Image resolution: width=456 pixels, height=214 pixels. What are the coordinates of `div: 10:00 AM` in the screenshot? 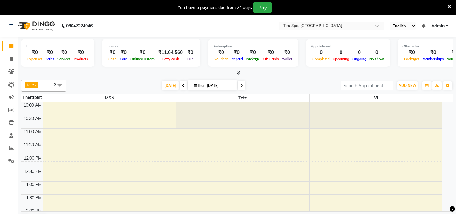 It's located at (32, 105).